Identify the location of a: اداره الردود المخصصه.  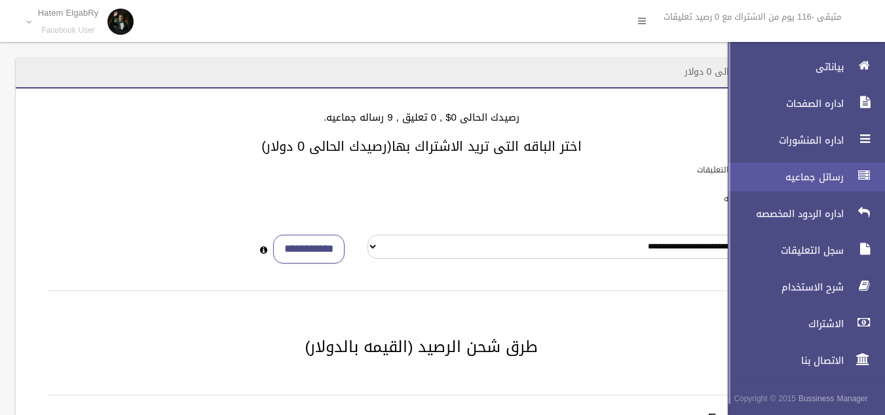
(801, 214).